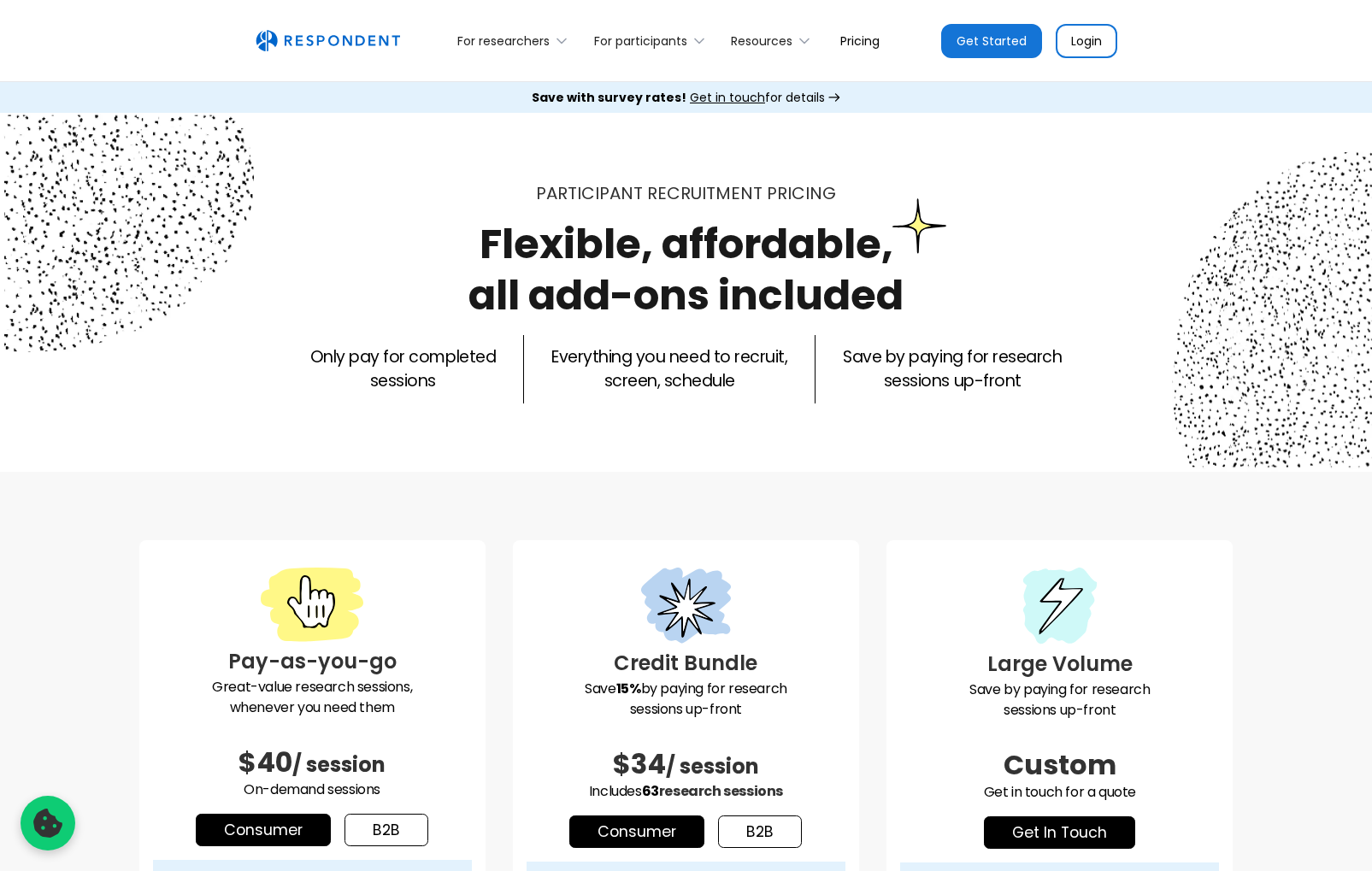 The image size is (1372, 871). Describe the element at coordinates (720, 790) in the screenshot. I see `span: research sessions` at that location.